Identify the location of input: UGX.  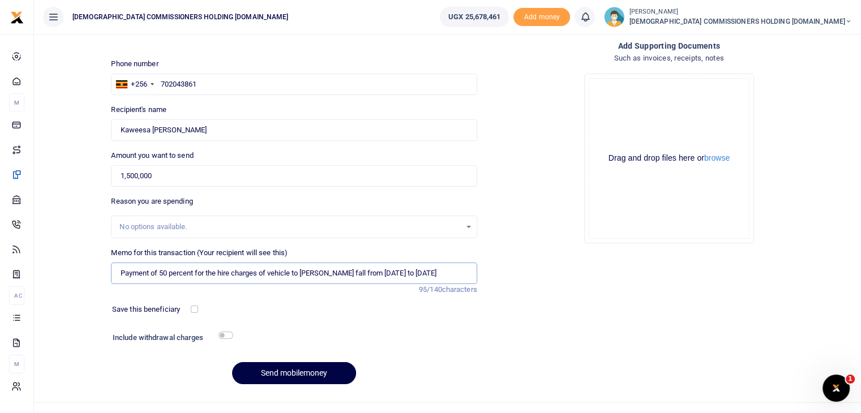
(294, 176).